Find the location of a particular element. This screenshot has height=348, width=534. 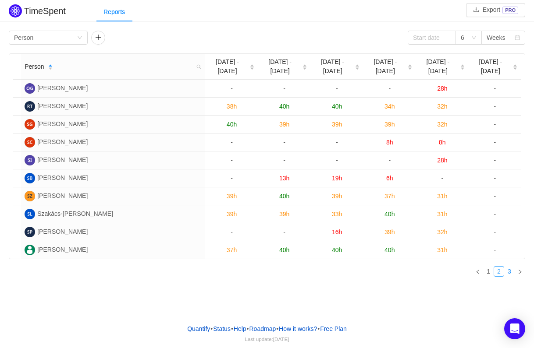

a: 3 is located at coordinates (509, 272).